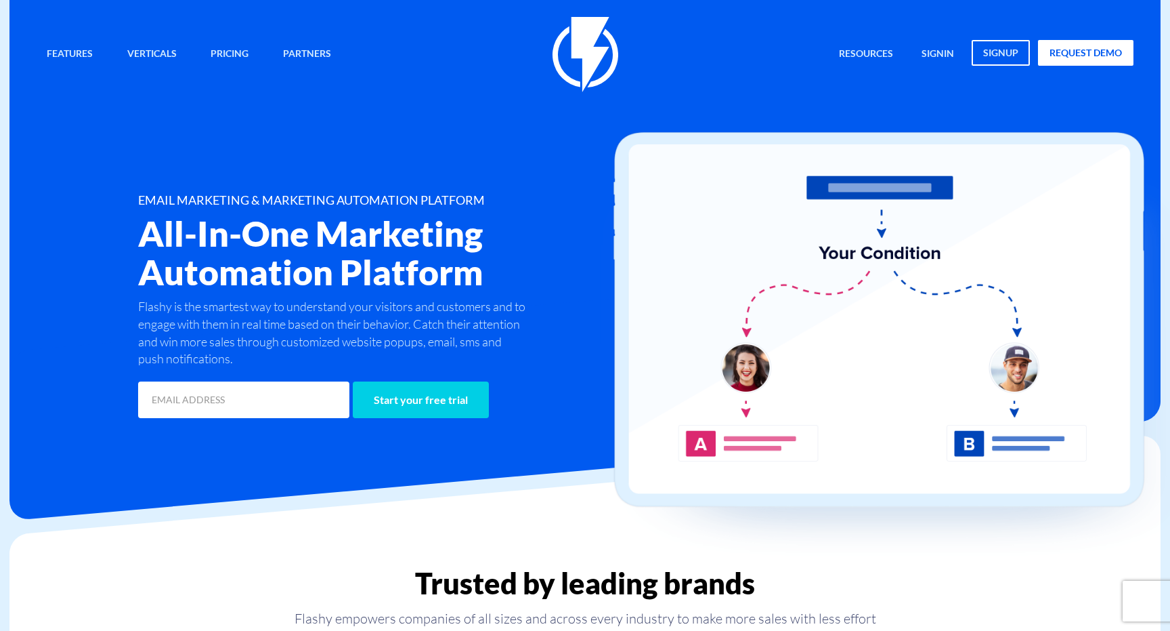 The image size is (1170, 631). What do you see at coordinates (1001, 53) in the screenshot?
I see `a: signup` at bounding box center [1001, 53].